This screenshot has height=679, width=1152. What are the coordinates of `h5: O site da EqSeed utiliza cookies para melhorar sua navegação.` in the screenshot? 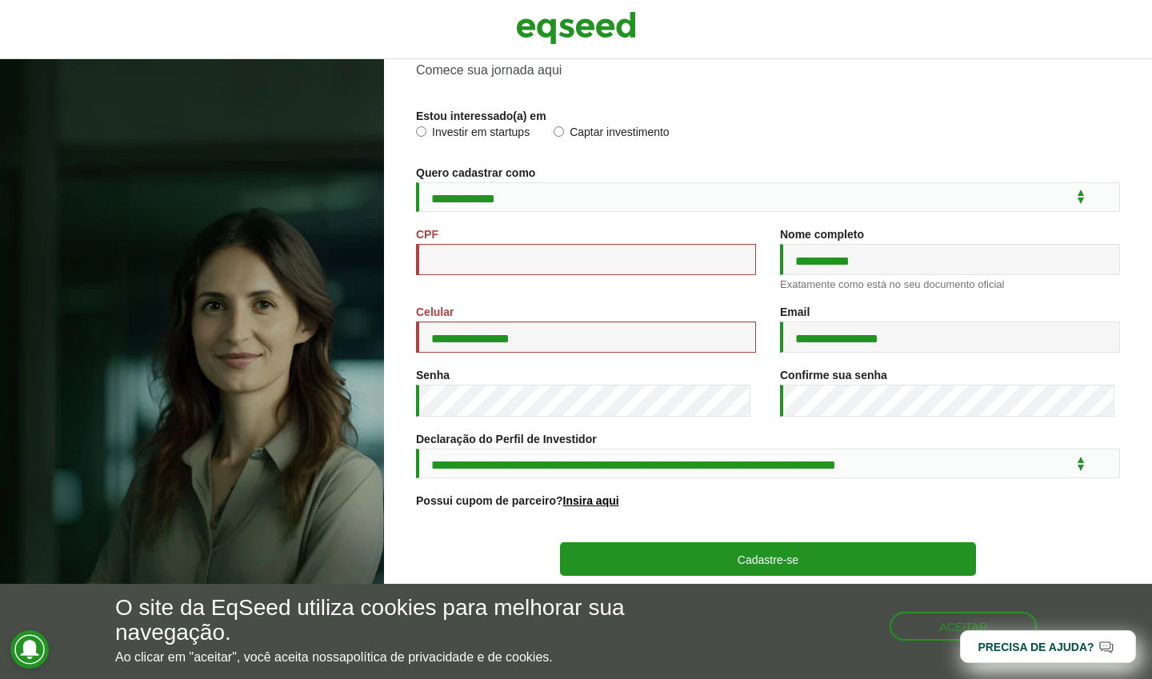 It's located at (391, 621).